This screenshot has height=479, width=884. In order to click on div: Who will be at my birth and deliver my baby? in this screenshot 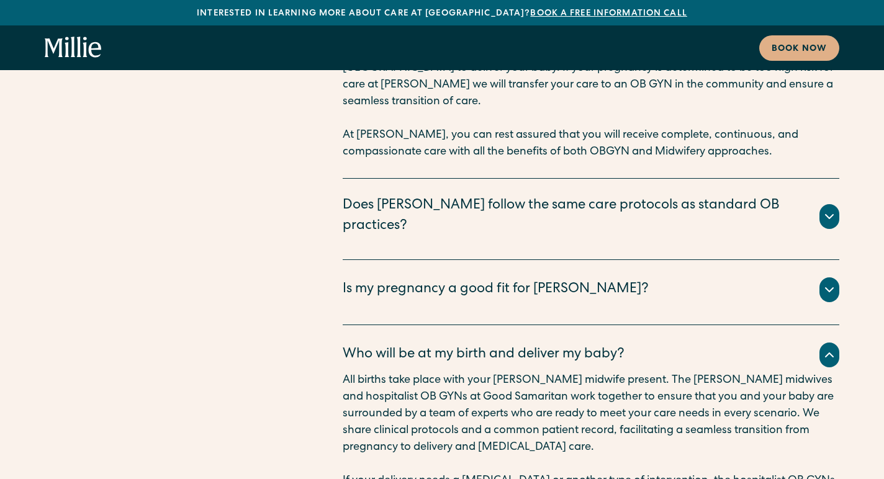, I will do `click(483, 355)`.